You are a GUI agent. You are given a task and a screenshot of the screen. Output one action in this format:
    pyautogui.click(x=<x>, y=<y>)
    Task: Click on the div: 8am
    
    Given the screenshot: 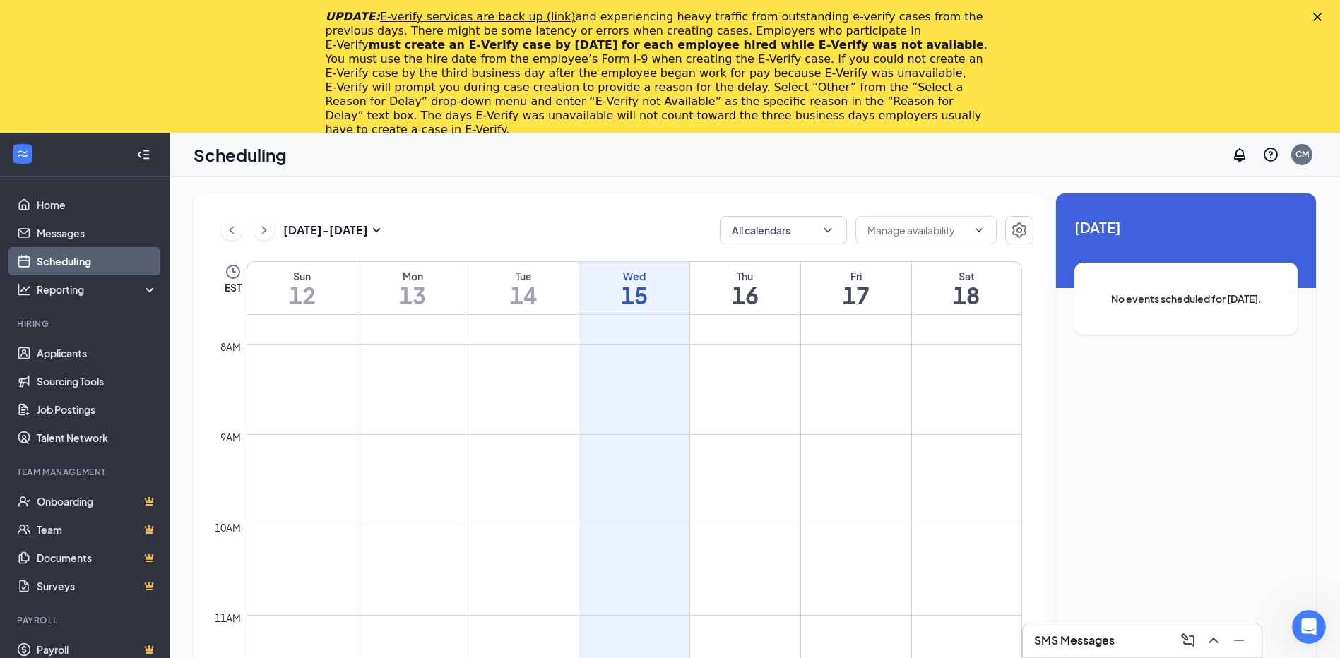 What is the action you would take?
    pyautogui.click(x=230, y=347)
    